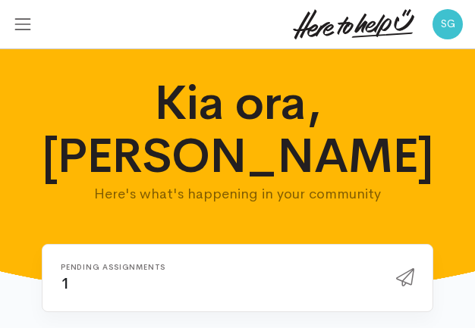 The width and height of the screenshot is (475, 328). What do you see at coordinates (219, 267) in the screenshot?
I see `h6: Pending assignments` at bounding box center [219, 267].